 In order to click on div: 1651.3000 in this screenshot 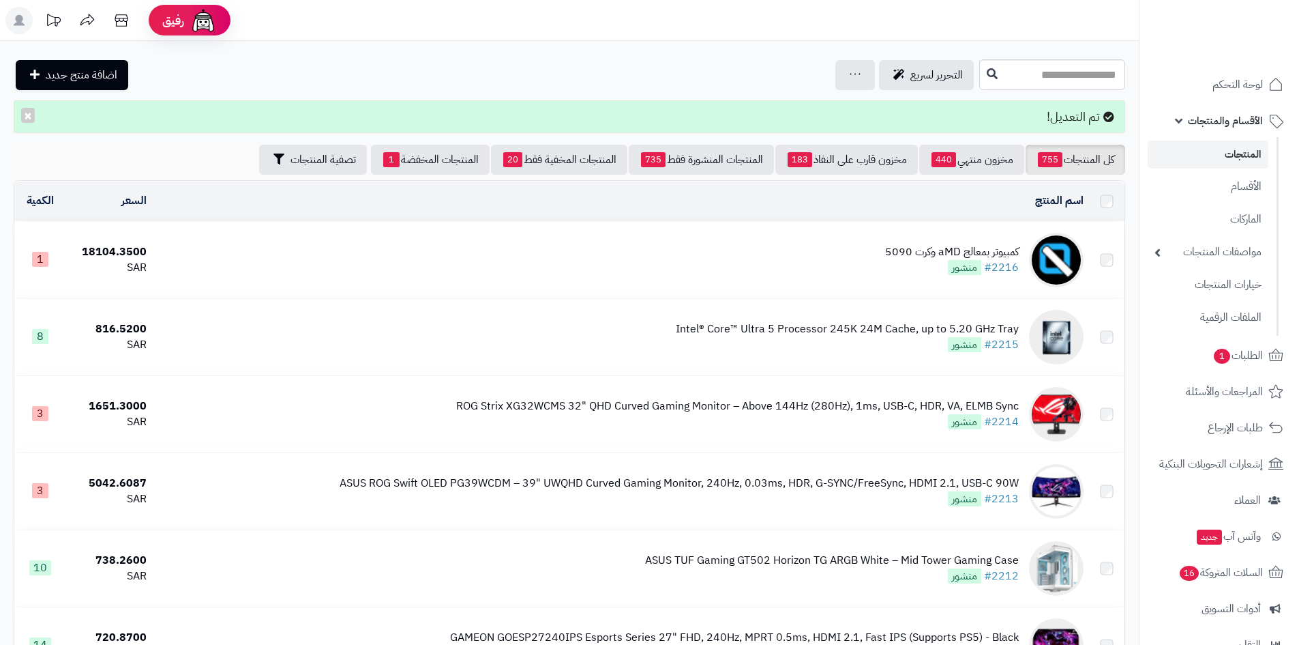, I will do `click(109, 406)`.